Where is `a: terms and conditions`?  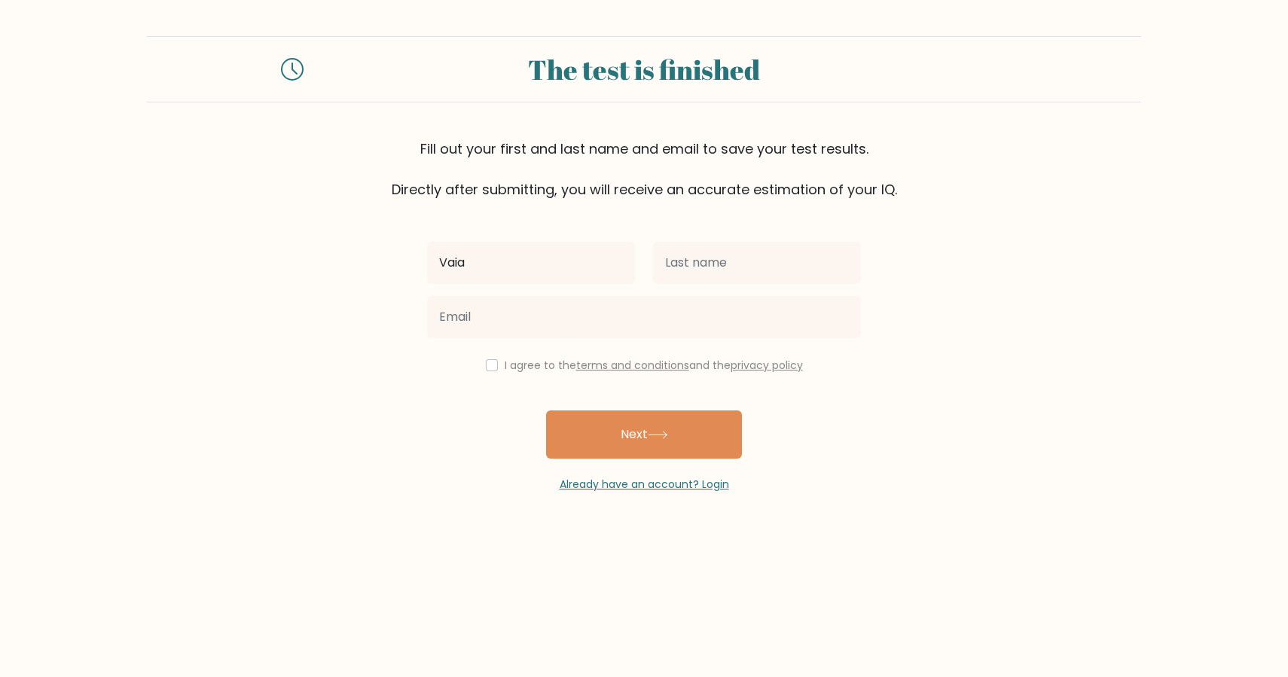 a: terms and conditions is located at coordinates (633, 365).